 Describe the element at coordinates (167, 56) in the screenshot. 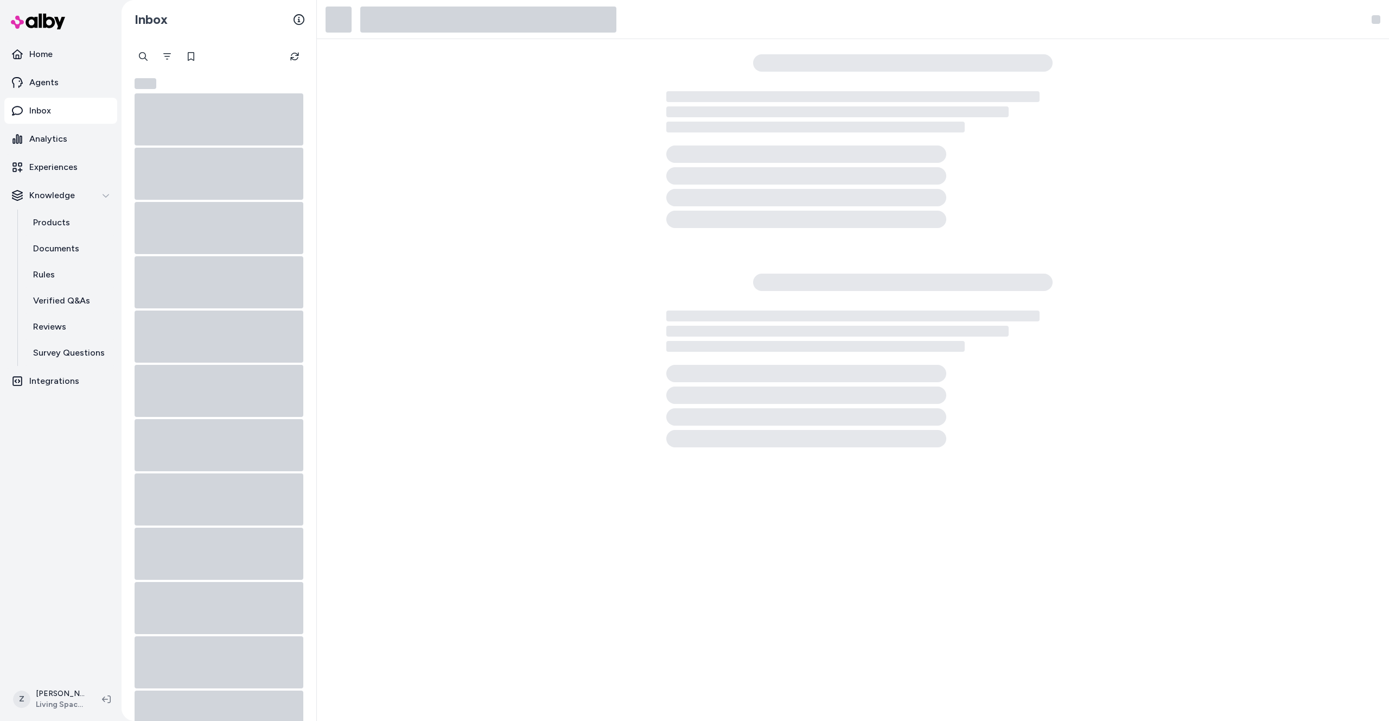

I see `button: Filter` at that location.